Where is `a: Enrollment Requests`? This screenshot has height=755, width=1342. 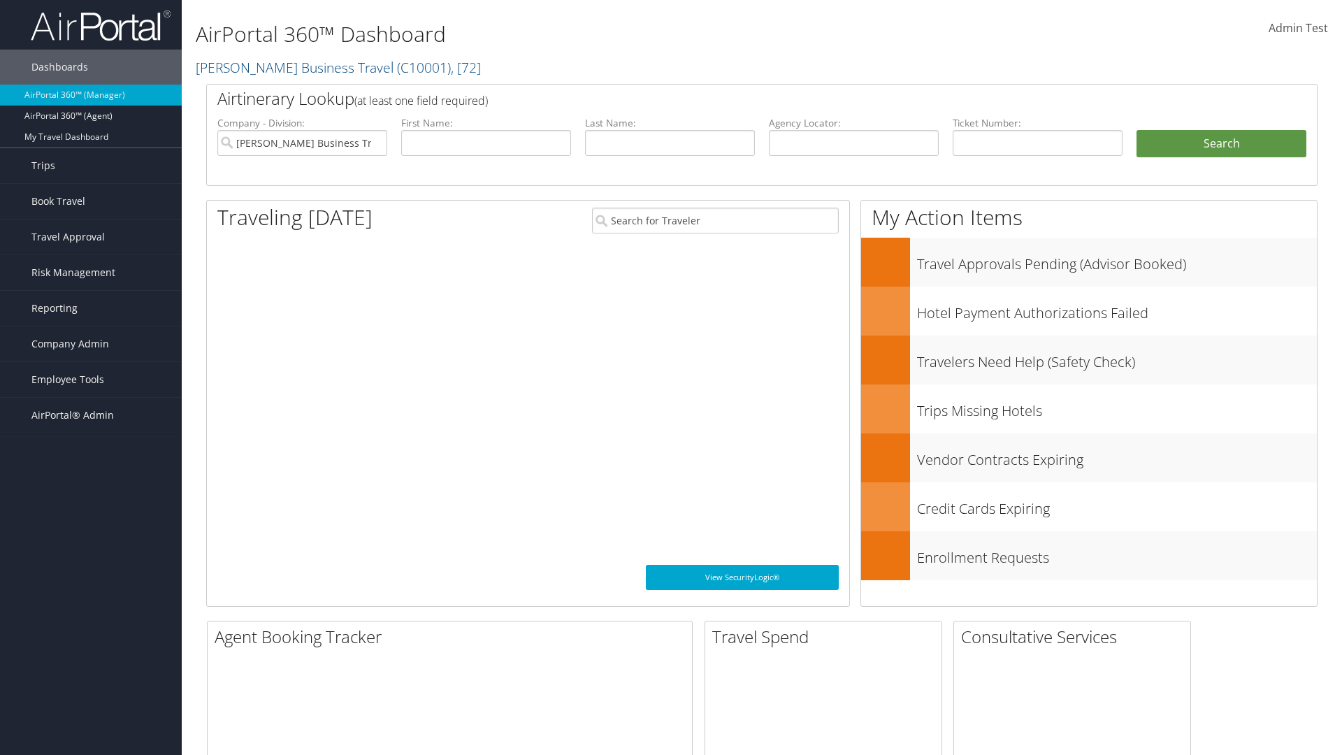
a: Enrollment Requests is located at coordinates (1089, 555).